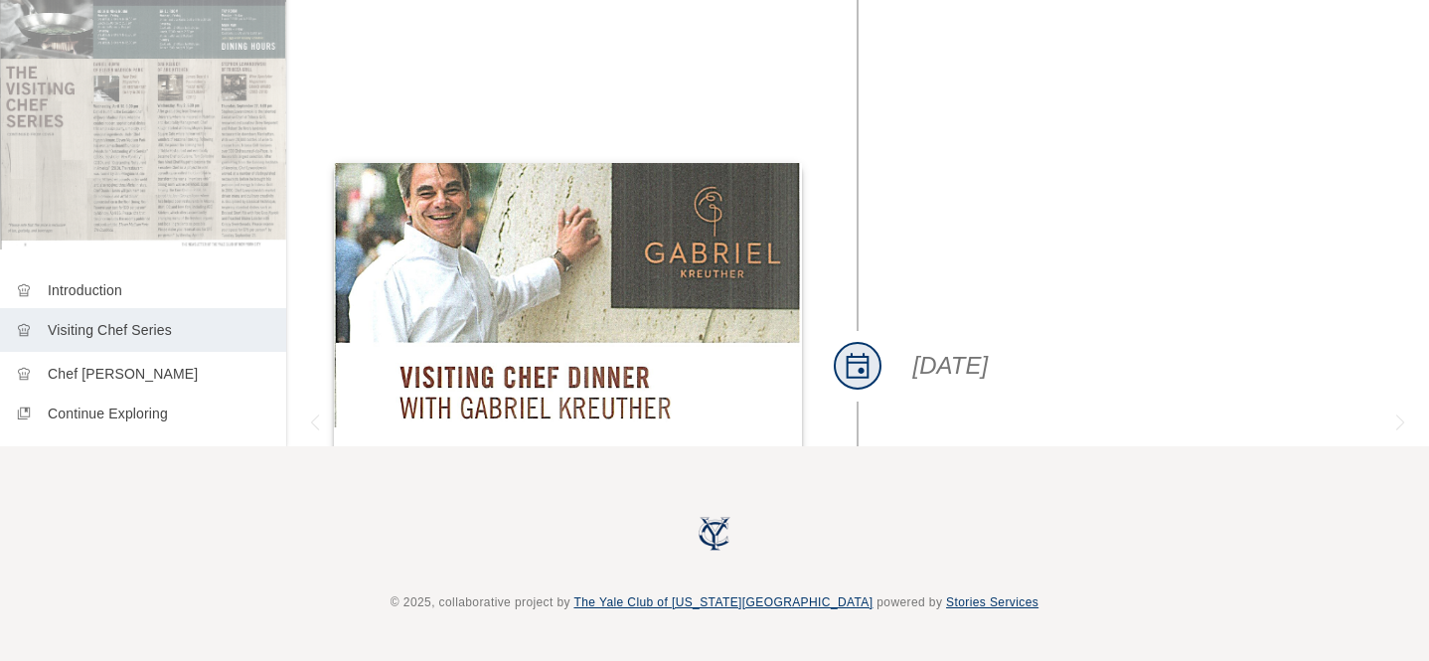 This screenshot has height=661, width=1429. Describe the element at coordinates (24, 413) in the screenshot. I see `span: collections_bookmark` at that location.